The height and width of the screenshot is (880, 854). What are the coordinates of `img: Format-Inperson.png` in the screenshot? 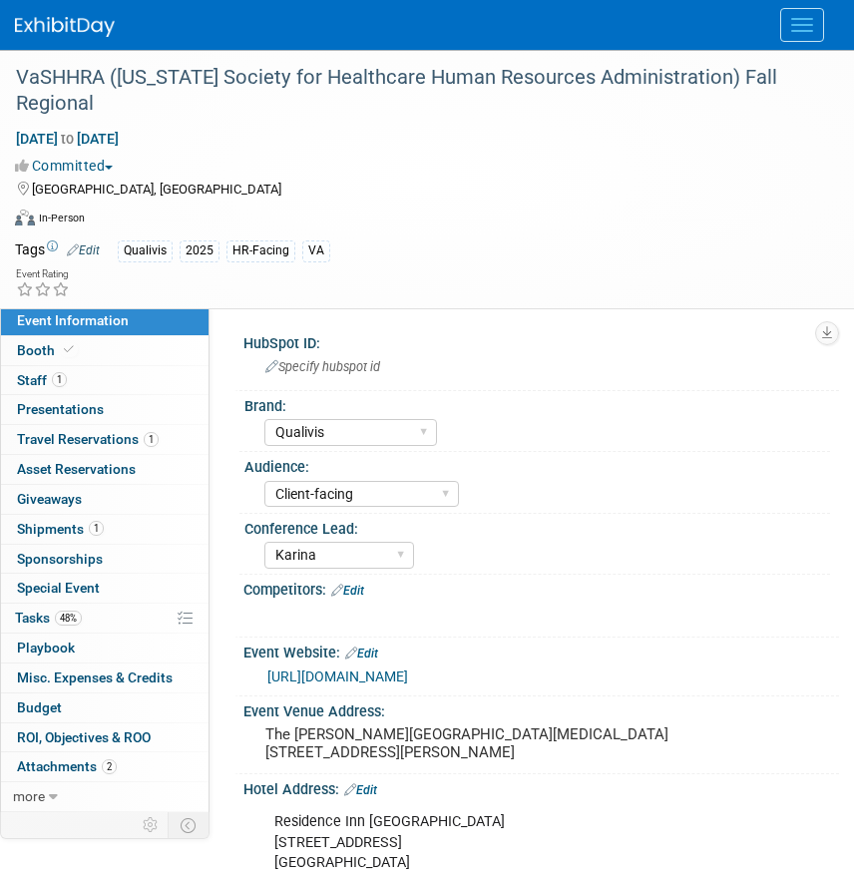 It's located at (25, 218).